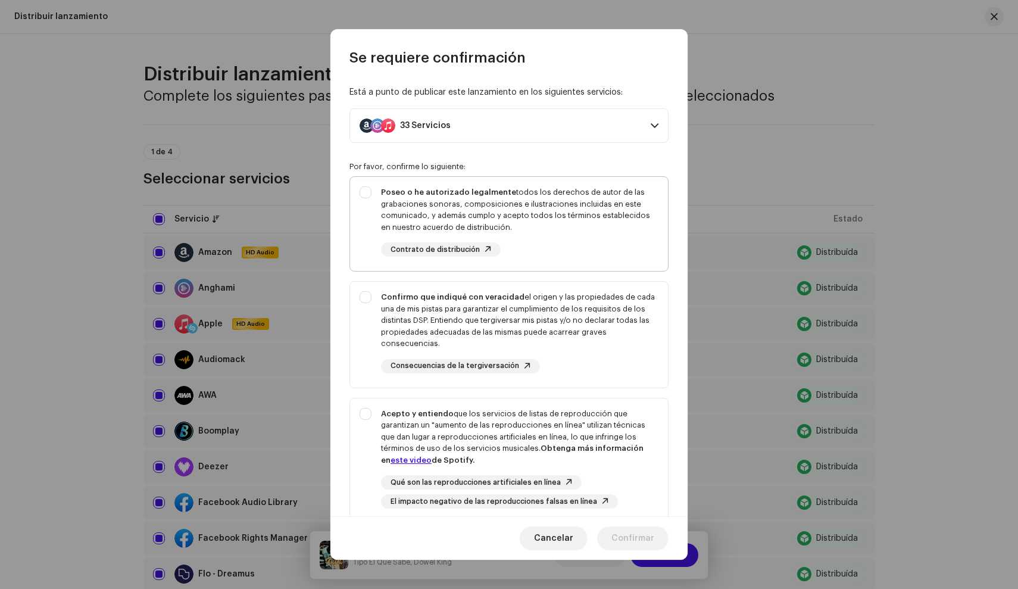 Image resolution: width=1018 pixels, height=589 pixels. What do you see at coordinates (411, 460) in the screenshot?
I see `a: este video` at bounding box center [411, 460].